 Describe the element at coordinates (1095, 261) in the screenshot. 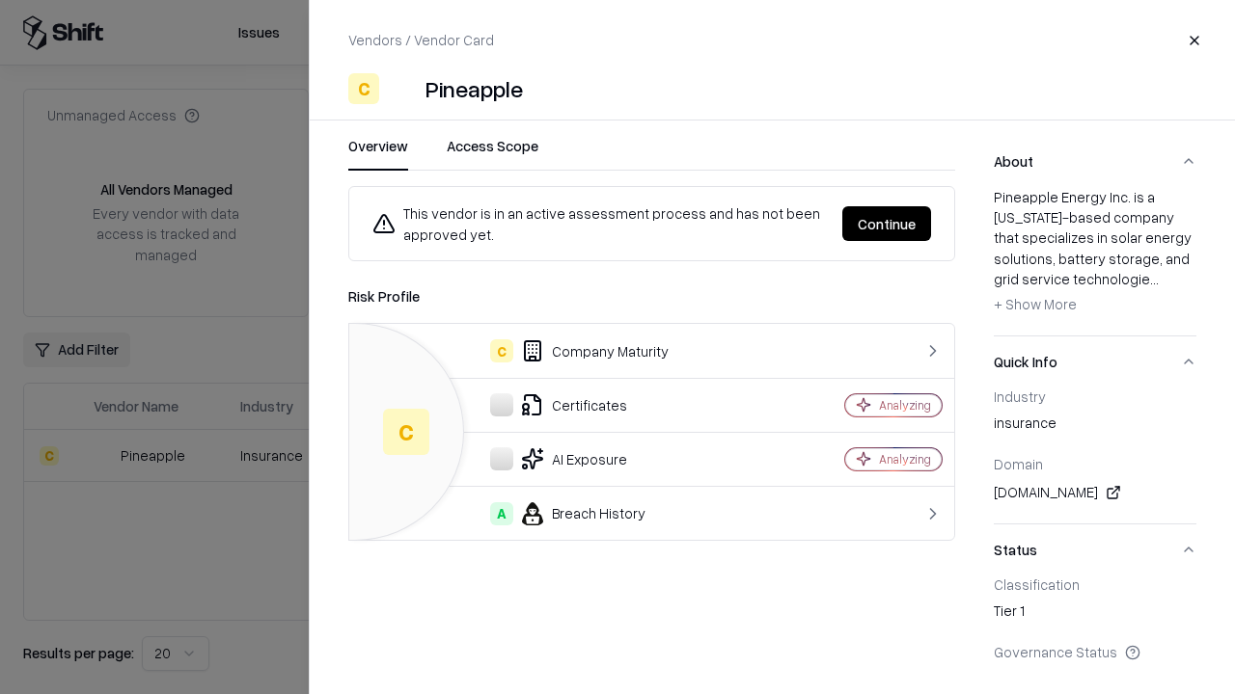

I see `div: About` at that location.